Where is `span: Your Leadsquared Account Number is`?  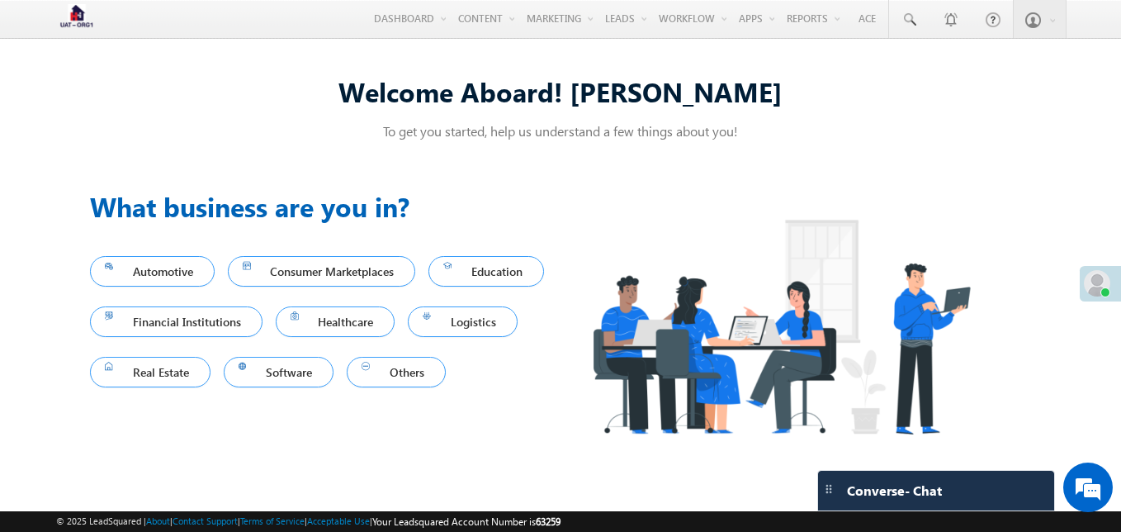
span: Your Leadsquared Account Number is is located at coordinates (467, 521).